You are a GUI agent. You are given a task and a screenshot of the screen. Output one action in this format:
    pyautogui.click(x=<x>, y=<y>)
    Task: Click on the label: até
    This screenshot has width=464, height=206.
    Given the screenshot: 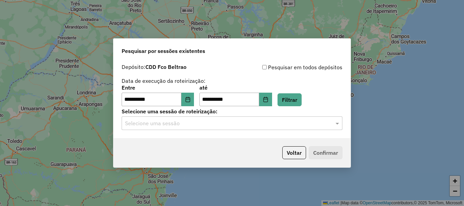 What is the action you would take?
    pyautogui.click(x=236, y=88)
    